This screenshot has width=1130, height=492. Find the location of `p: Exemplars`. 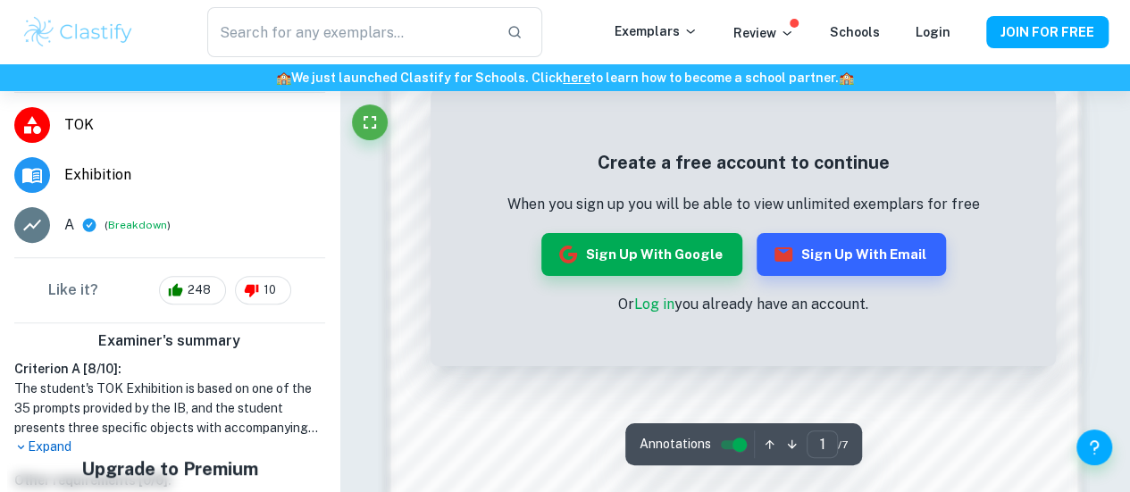

p: Exemplars is located at coordinates (655, 31).